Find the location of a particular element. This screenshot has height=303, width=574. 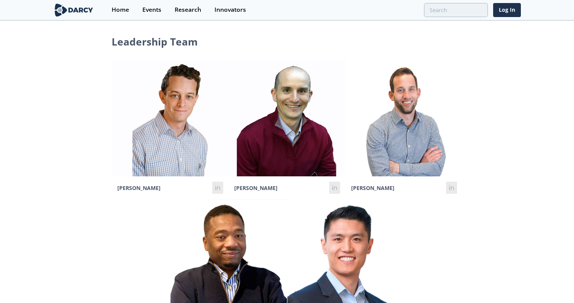

div: Events is located at coordinates (152, 10).